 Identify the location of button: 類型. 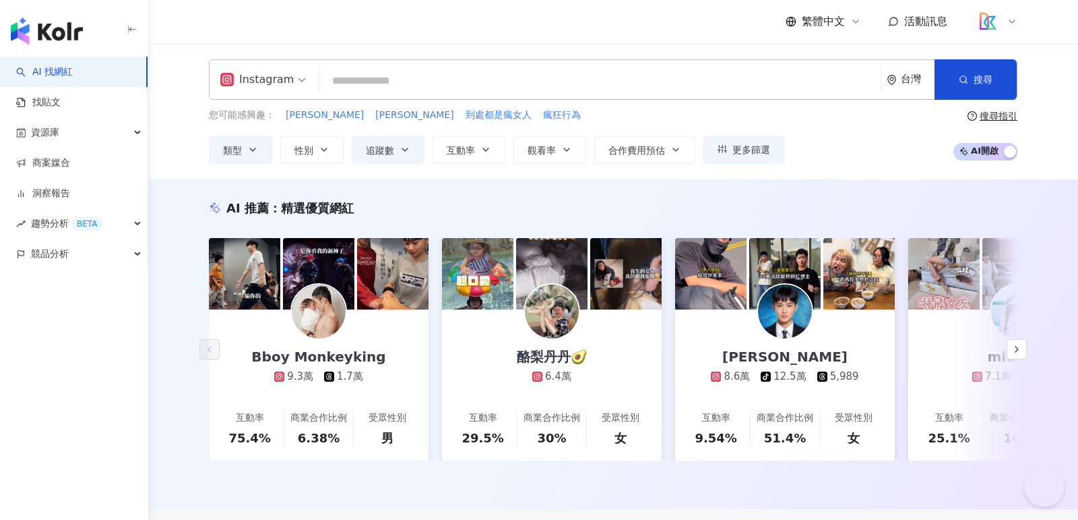
(241, 150).